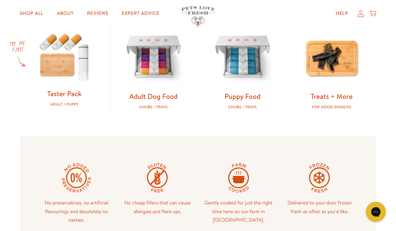  What do you see at coordinates (13, 12) in the screenshot?
I see `button: Gorgias live chat` at bounding box center [13, 12].